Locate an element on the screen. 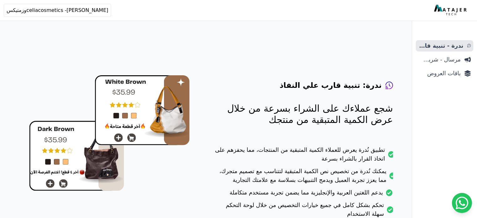 Image resolution: width=477 pixels, height=218 pixels. li: تطبيق نُدرة يعرض للعملاء الكمية المتبقية من المنتجات، مما يحفزهم على اتخاذ القرار بالشراء بسرعة is located at coordinates (304, 156).